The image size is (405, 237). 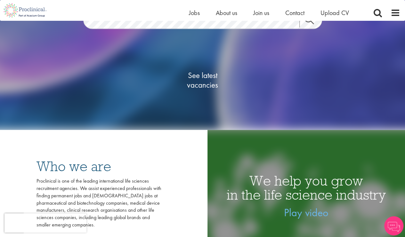 What do you see at coordinates (295, 13) in the screenshot?
I see `a: Contact` at bounding box center [295, 13].